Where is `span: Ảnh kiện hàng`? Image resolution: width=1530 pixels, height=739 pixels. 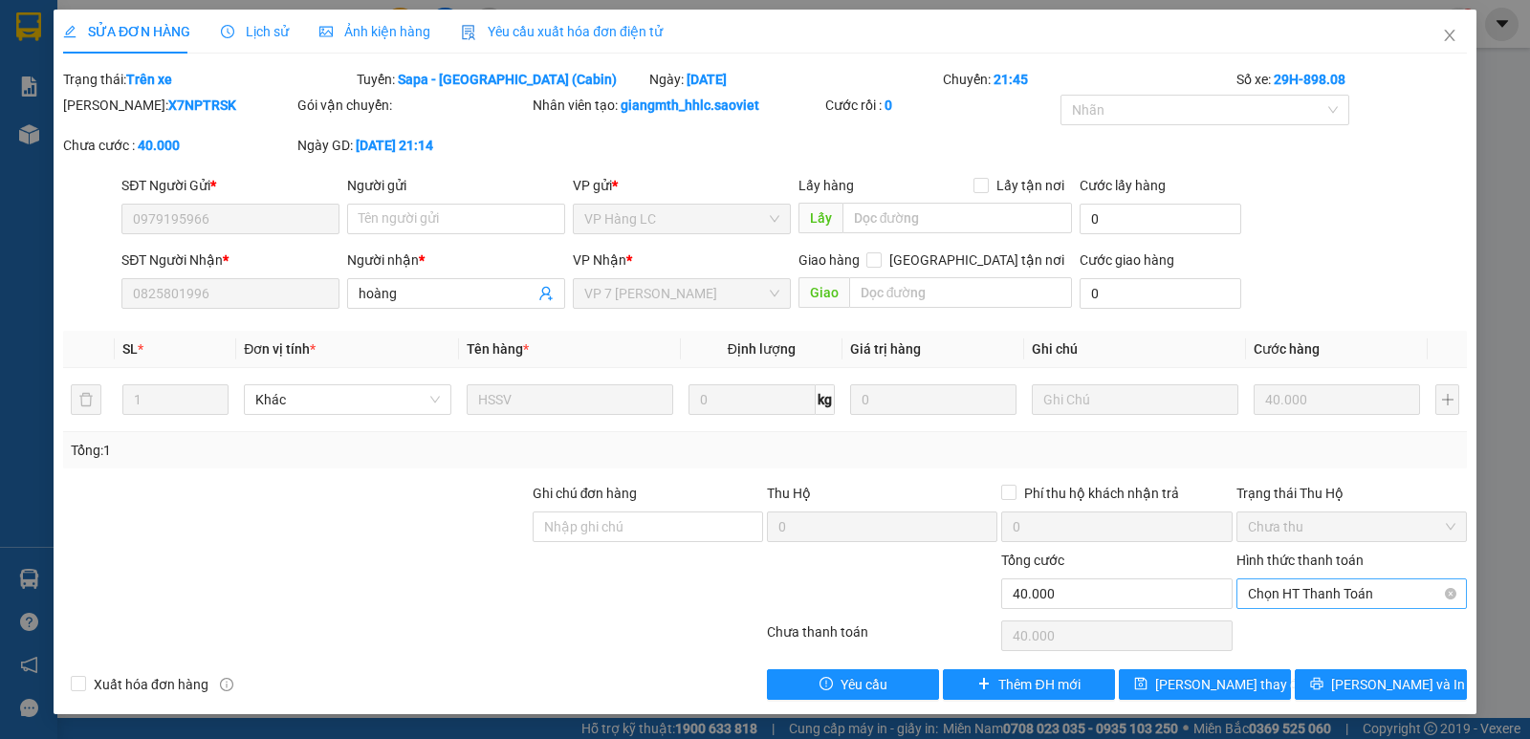 span: Ảnh kiện hàng is located at coordinates (375, 32).